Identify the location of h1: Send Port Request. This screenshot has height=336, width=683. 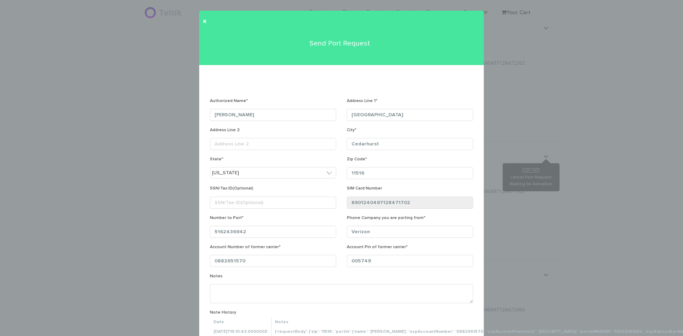
(340, 43).